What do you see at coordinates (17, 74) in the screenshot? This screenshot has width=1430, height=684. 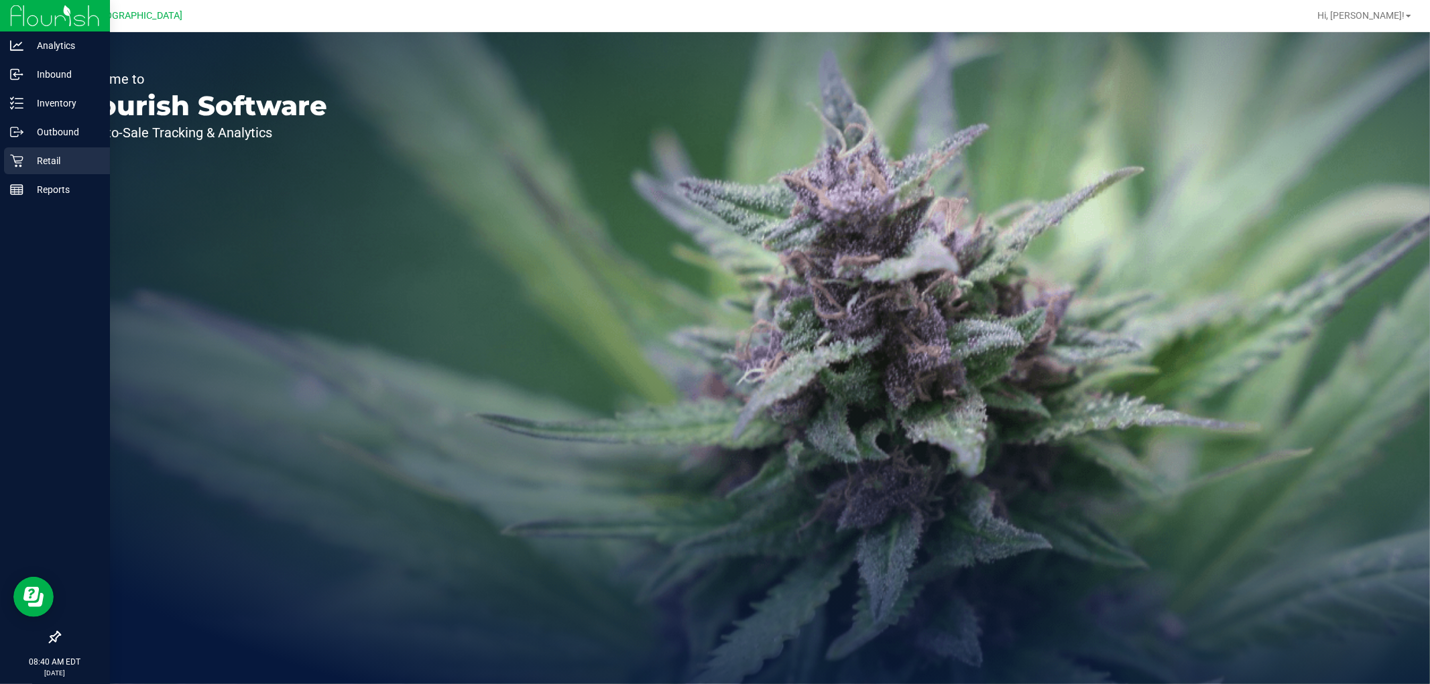 I see `inline-svg: Inbound` at bounding box center [17, 74].